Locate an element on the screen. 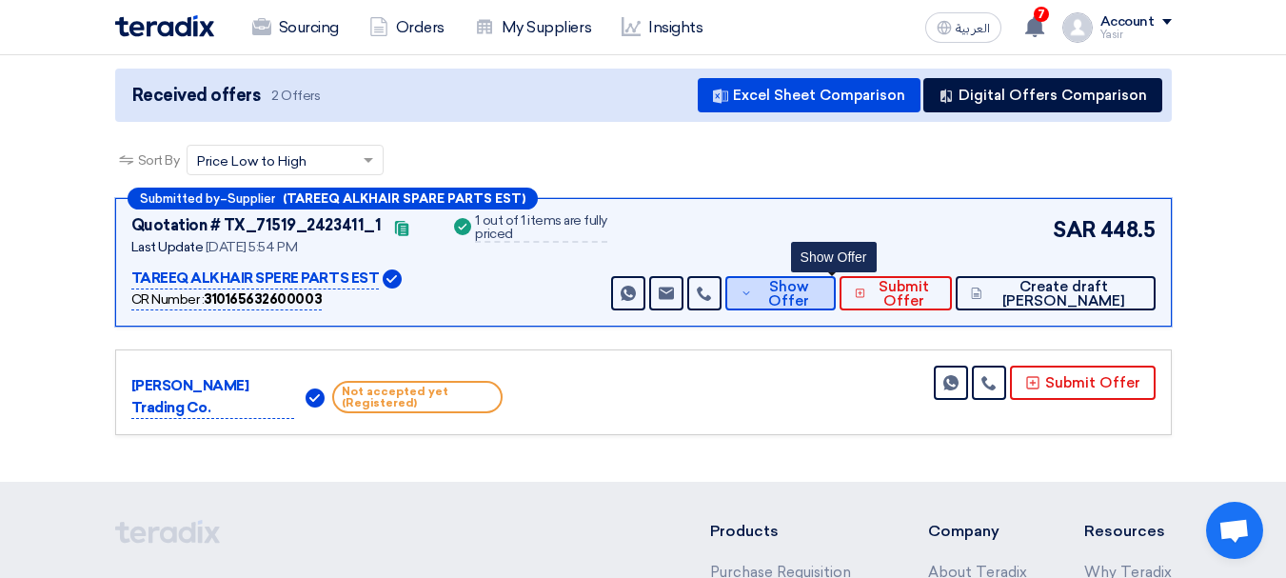 Image resolution: width=1286 pixels, height=578 pixels. span: Not accepted yet (Registered) is located at coordinates (417, 397).